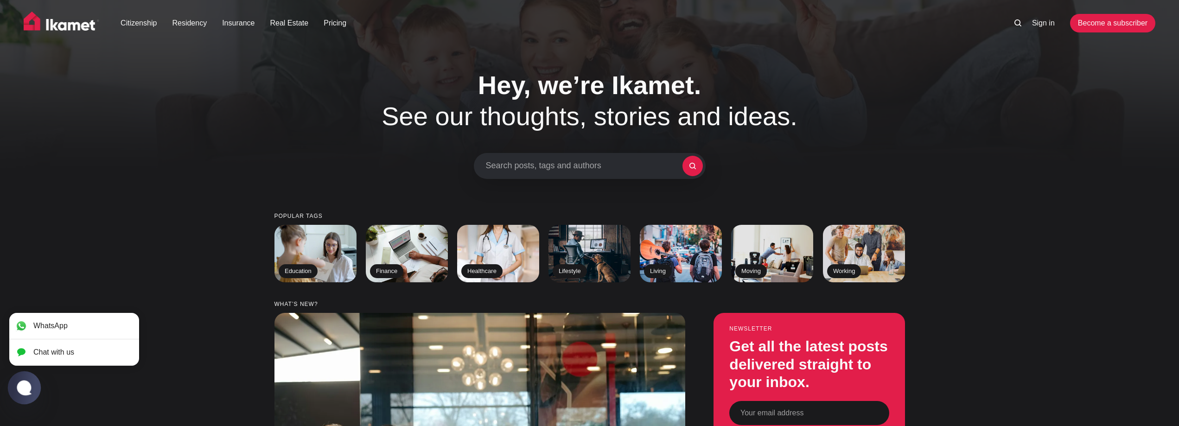 The height and width of the screenshot is (426, 1179). Describe the element at coordinates (772, 254) in the screenshot. I see `a: Moving` at that location.